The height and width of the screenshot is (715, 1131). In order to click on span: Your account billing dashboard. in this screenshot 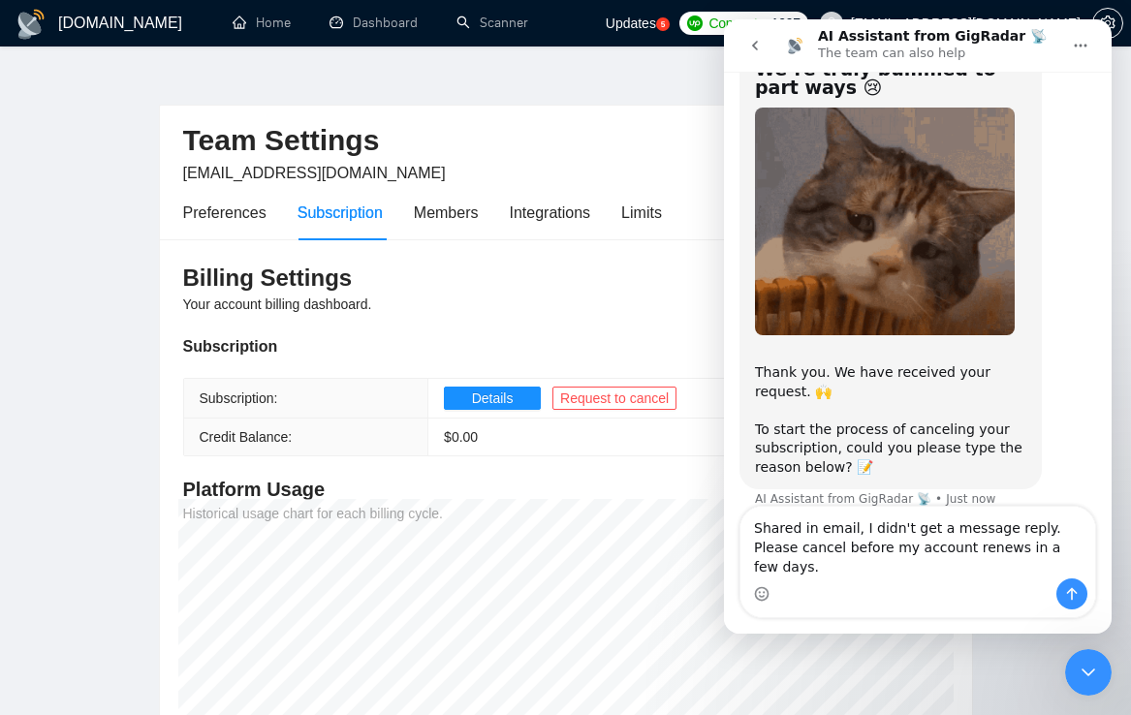, I will do `click(277, 304)`.